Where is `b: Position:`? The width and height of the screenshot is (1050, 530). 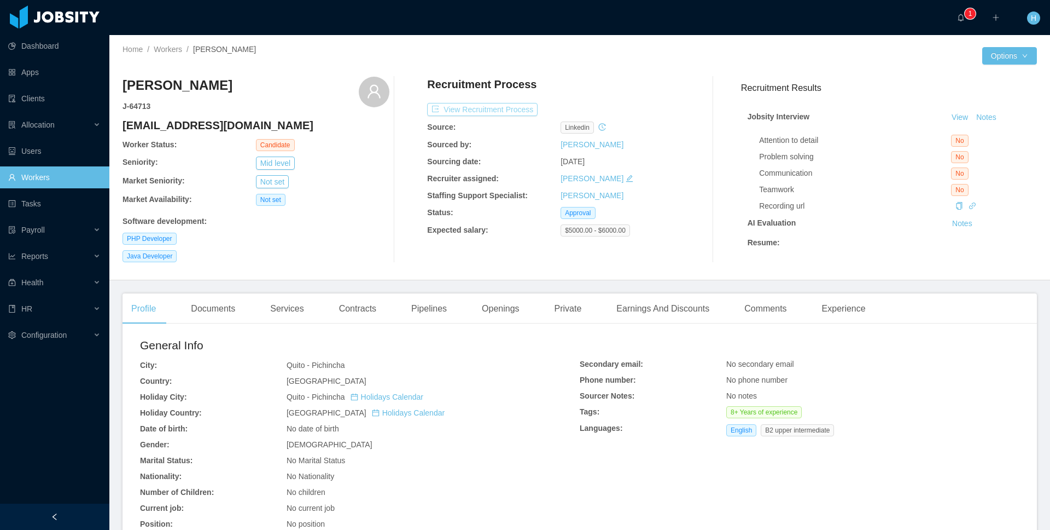
b: Position: is located at coordinates (156, 524).